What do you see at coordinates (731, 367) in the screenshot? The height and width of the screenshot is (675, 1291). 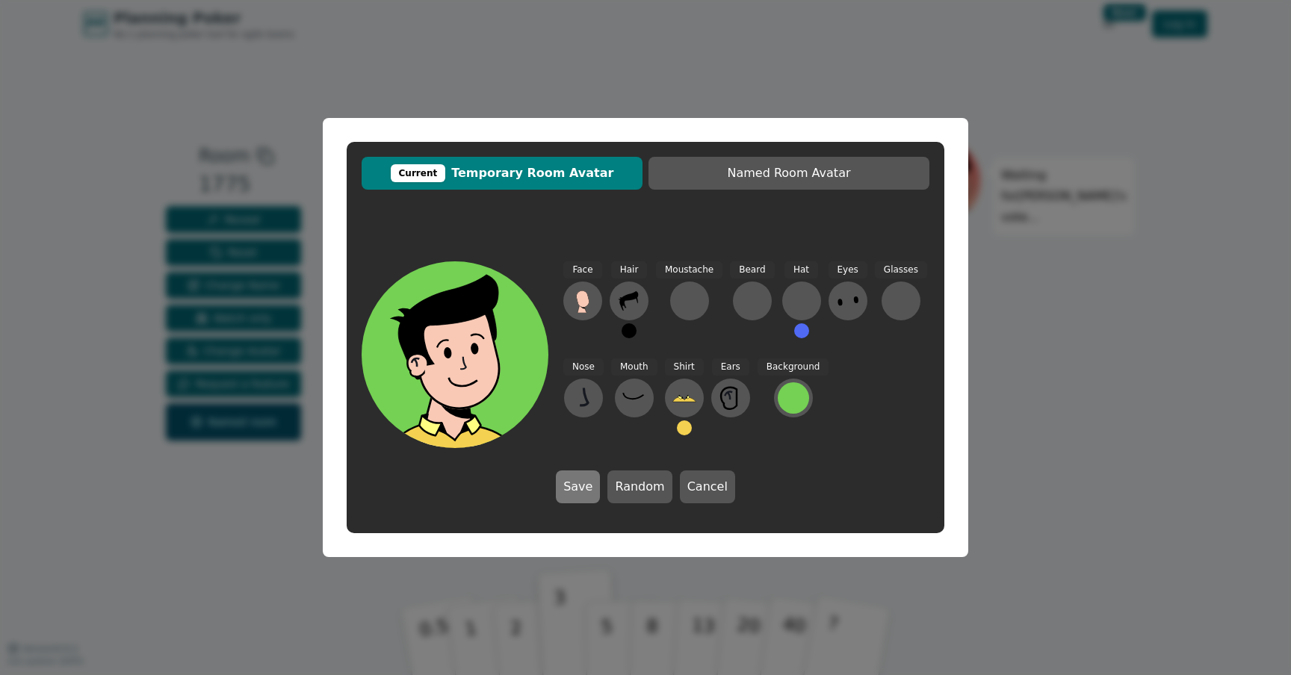 I see `span: Ears` at bounding box center [731, 367].